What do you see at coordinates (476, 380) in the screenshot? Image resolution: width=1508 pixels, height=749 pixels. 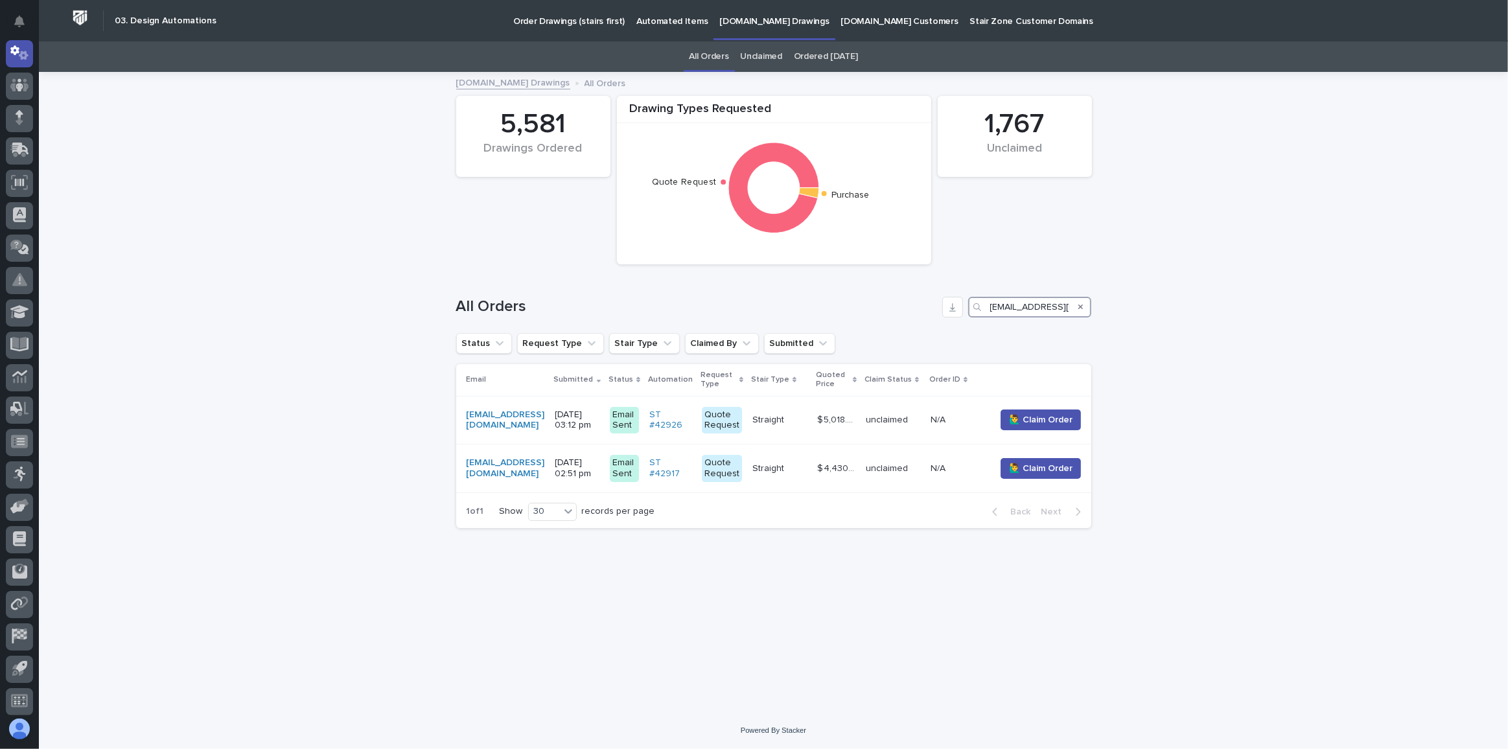 I see `p: Email` at bounding box center [476, 380].